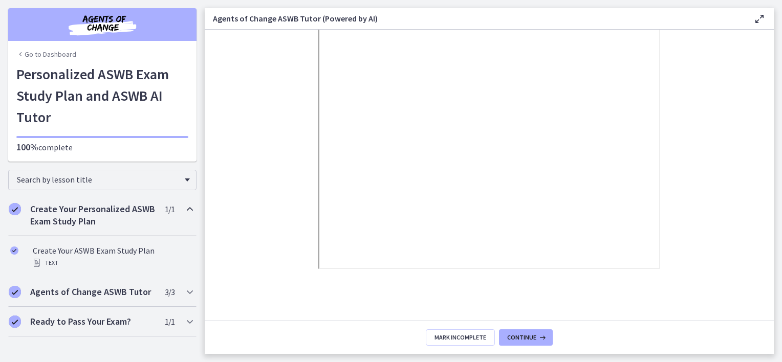 The height and width of the screenshot is (362, 782). What do you see at coordinates (460, 338) in the screenshot?
I see `span: Mark Incomplete` at bounding box center [460, 338].